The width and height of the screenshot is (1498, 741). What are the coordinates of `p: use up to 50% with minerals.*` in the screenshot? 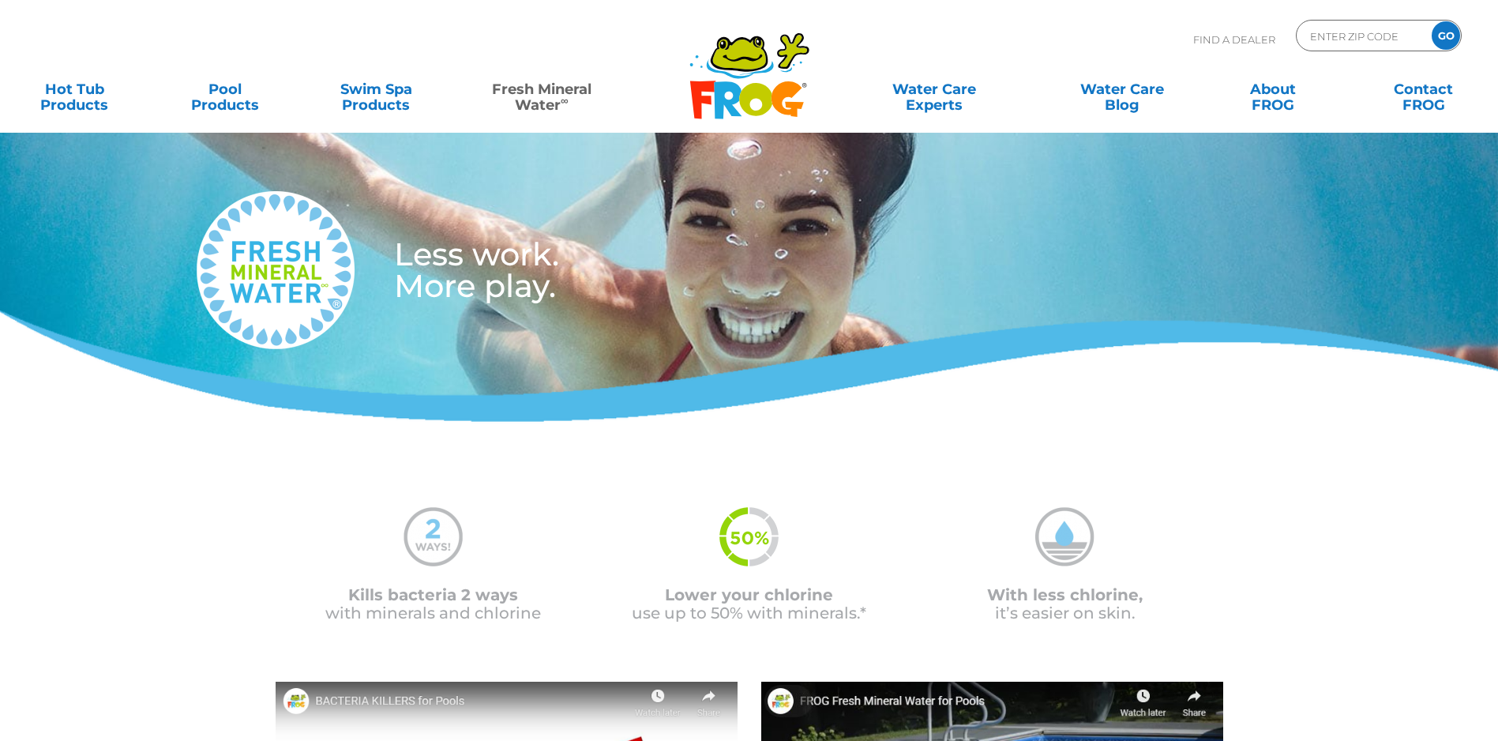 It's located at (750, 604).